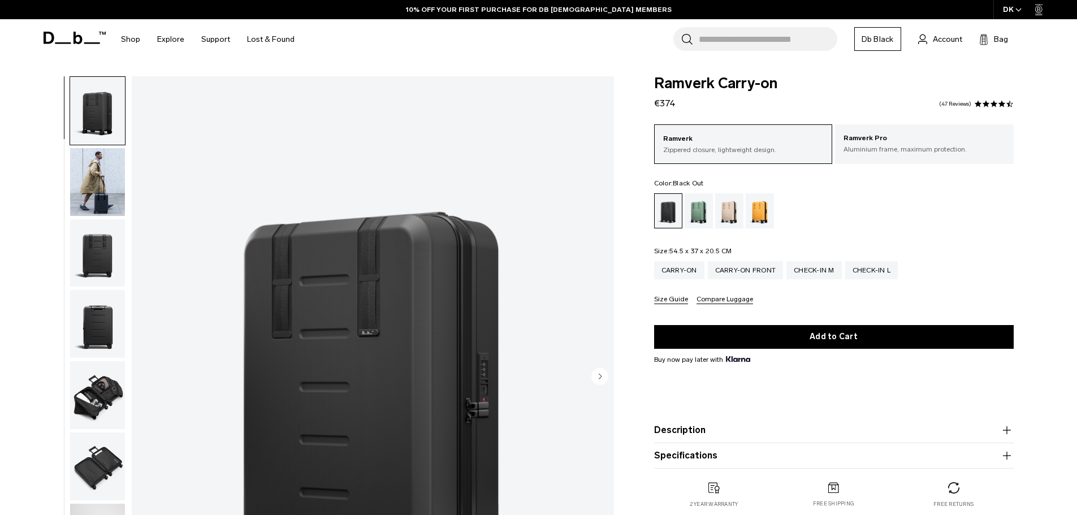 This screenshot has width=1077, height=515. What do you see at coordinates (834, 337) in the screenshot?
I see `button: Add to Cart` at bounding box center [834, 337].